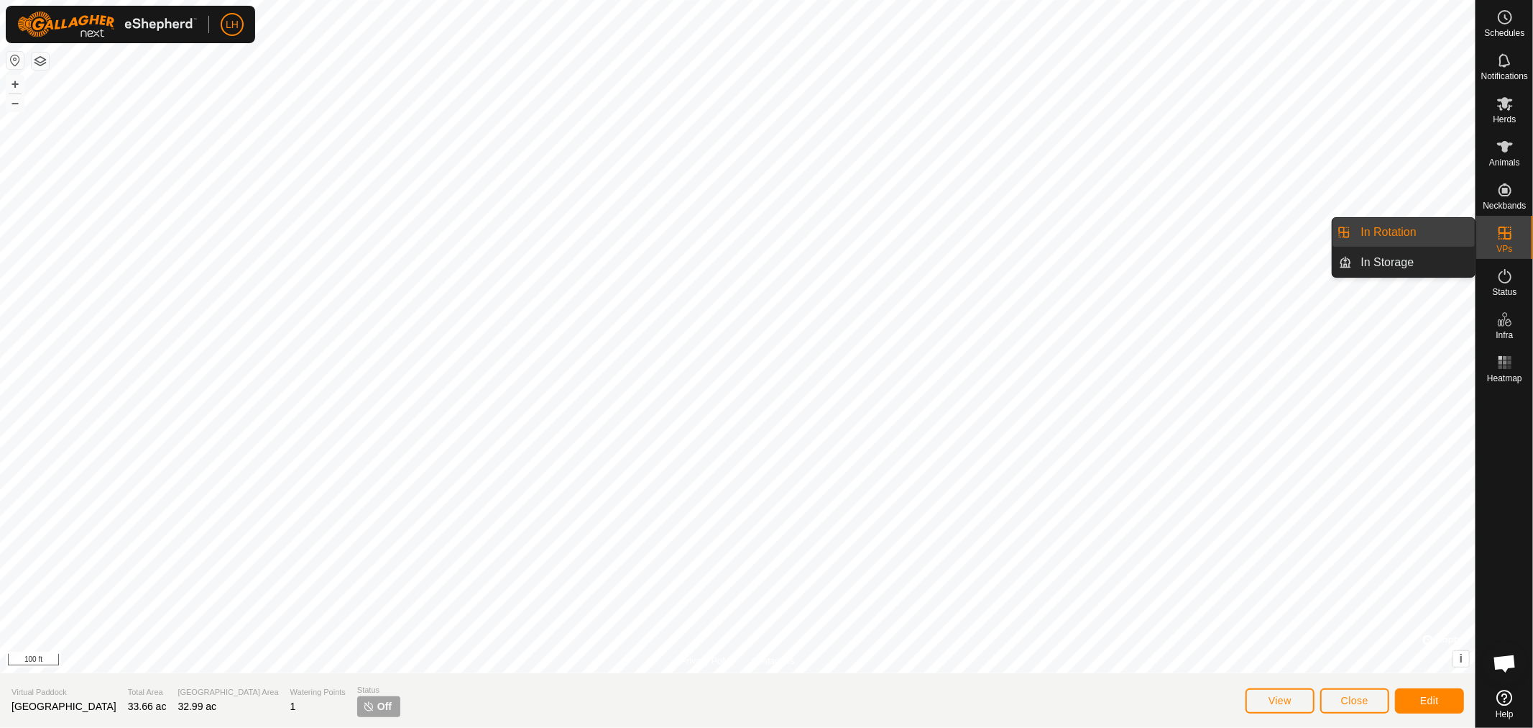 This screenshot has height=728, width=1533. I want to click on span: Close, so click(1355, 700).